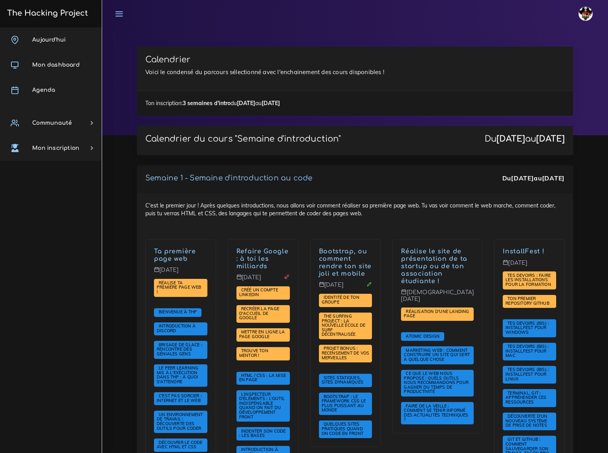 The image size is (608, 453). What do you see at coordinates (179, 350) in the screenshot?
I see `a: Brisage de glace : rencontre des géniales gens` at bounding box center [179, 350].